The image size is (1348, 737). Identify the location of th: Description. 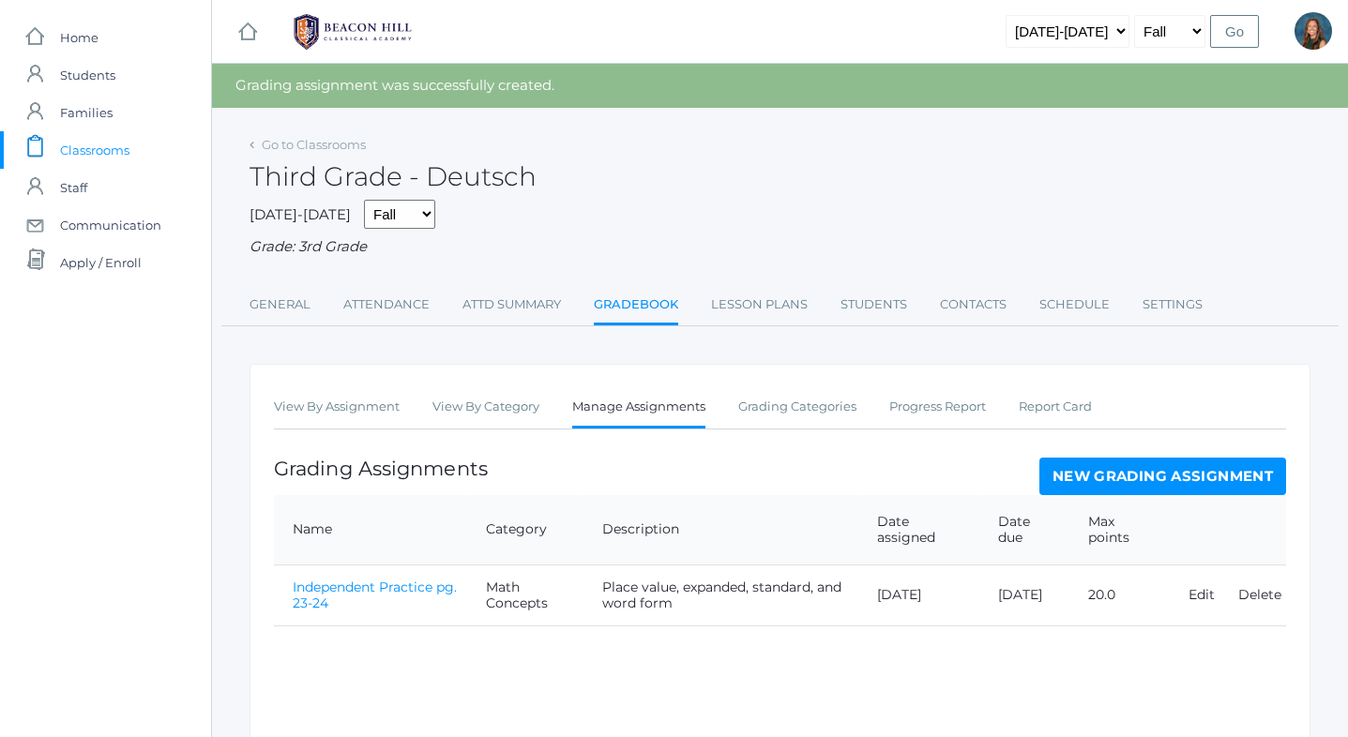
(720, 530).